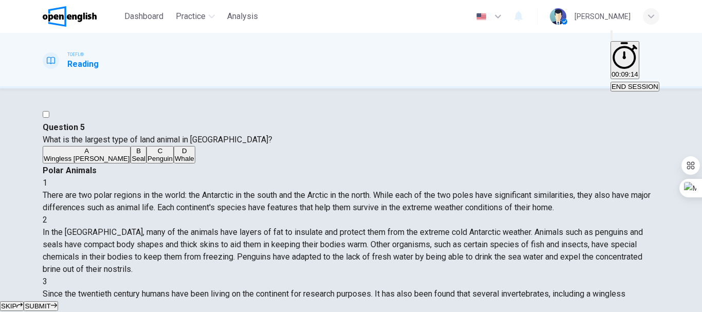 The image size is (702, 312). I want to click on div: Hide, so click(635, 61).